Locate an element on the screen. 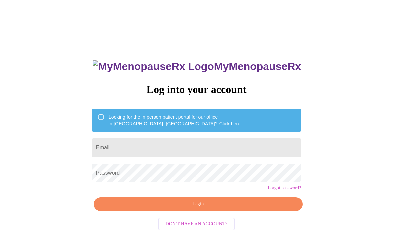 Image resolution: width=393 pixels, height=236 pixels. a: Forgot password? is located at coordinates (284, 189).